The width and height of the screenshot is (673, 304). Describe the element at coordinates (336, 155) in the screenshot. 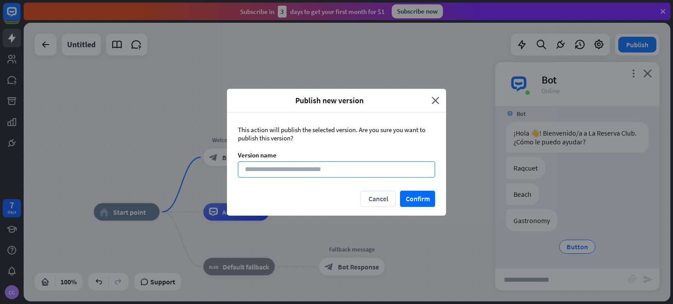

I see `div: Version name` at that location.